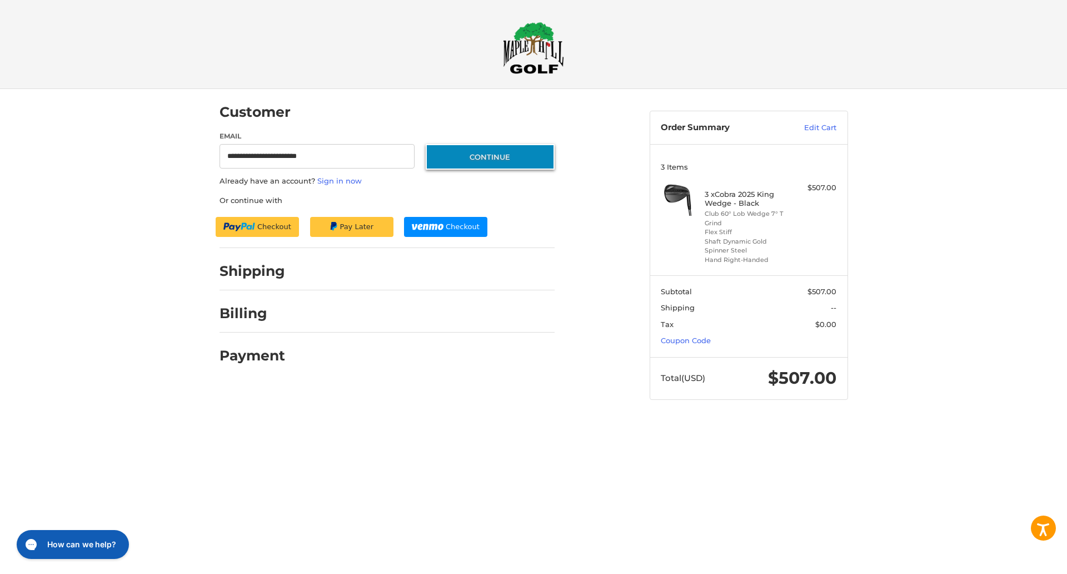 This screenshot has height=574, width=1067. What do you see at coordinates (808, 128) in the screenshot?
I see `a: Edit Cart` at bounding box center [808, 128].